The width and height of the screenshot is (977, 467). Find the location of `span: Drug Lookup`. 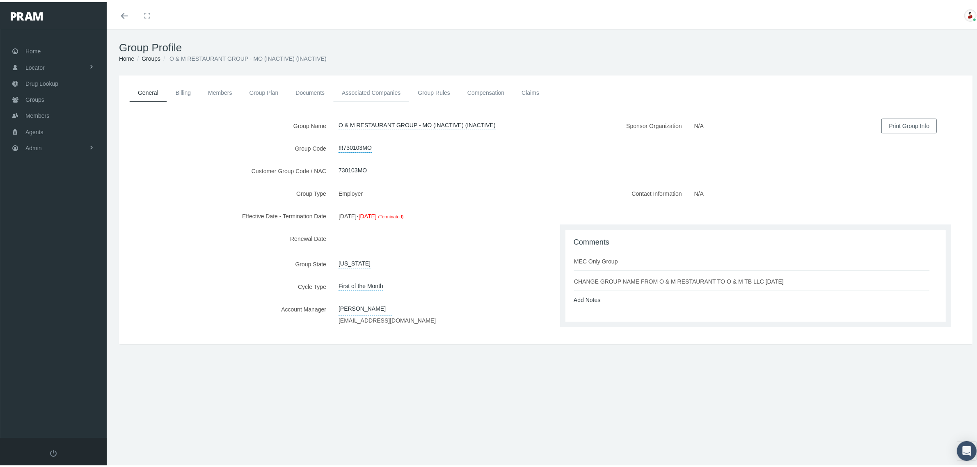

span: Drug Lookup is located at coordinates (42, 82).